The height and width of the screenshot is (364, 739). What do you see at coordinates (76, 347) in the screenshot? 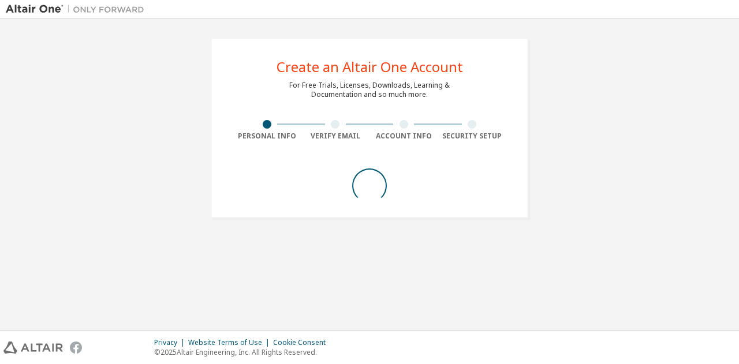
I see `img: facebook.svg` at bounding box center [76, 347].